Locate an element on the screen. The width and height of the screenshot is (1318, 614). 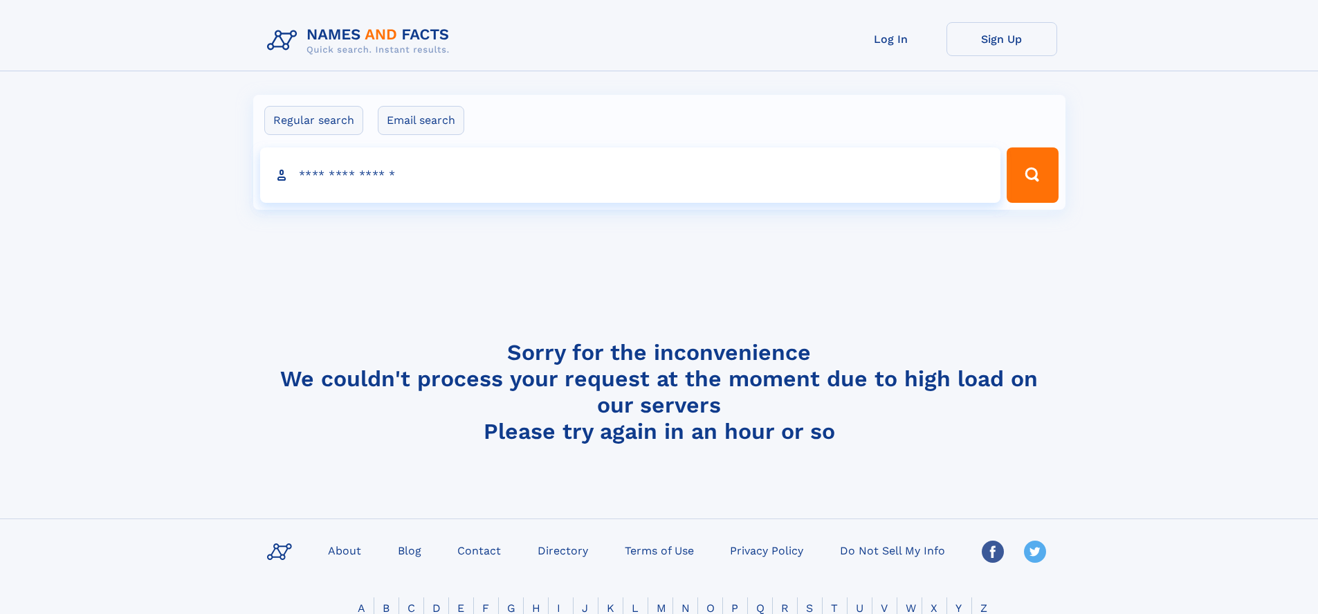
a: Privacy Policy is located at coordinates (767, 550).